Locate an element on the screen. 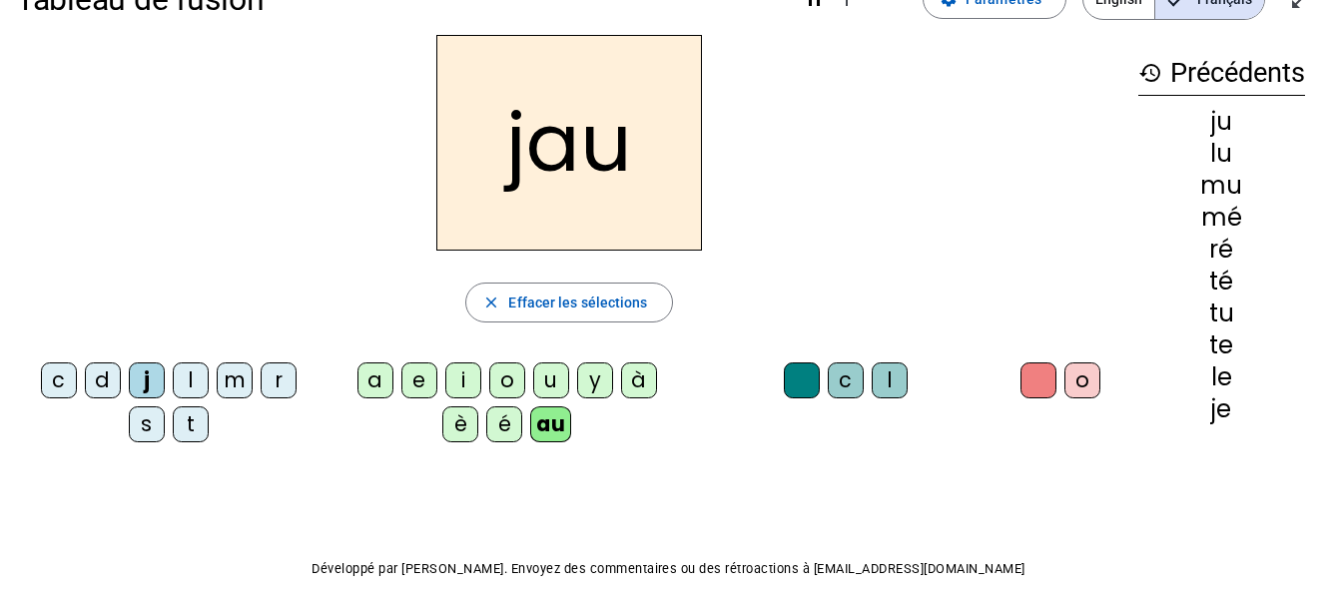  div: j is located at coordinates (147, 381).